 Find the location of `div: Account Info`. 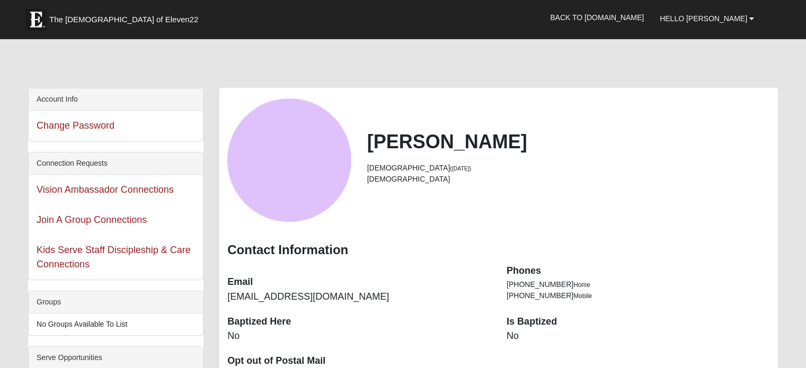

div: Account Info is located at coordinates (116, 100).